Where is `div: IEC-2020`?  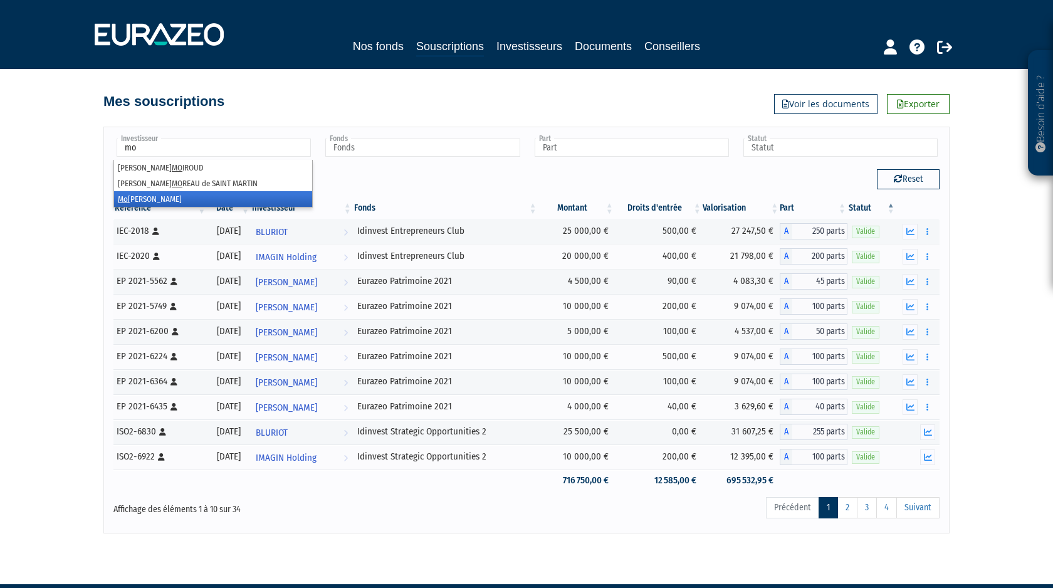 div: IEC-2020 is located at coordinates (159, 256).